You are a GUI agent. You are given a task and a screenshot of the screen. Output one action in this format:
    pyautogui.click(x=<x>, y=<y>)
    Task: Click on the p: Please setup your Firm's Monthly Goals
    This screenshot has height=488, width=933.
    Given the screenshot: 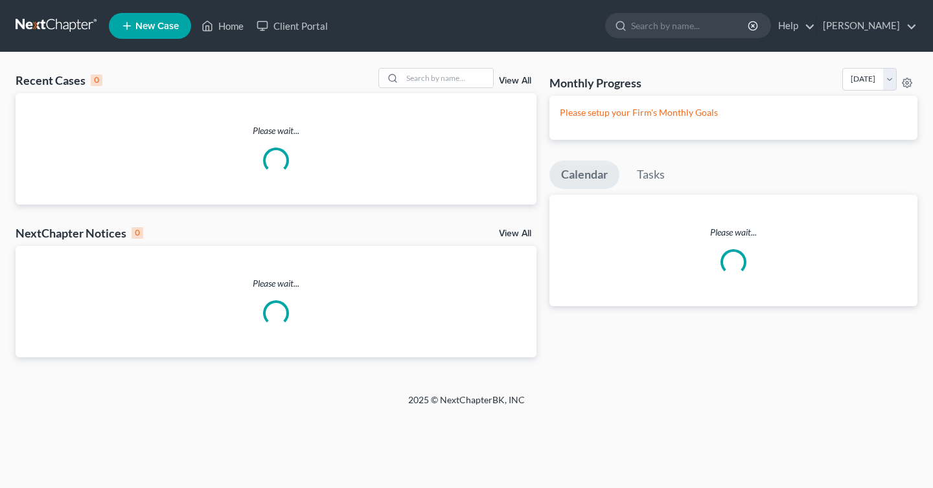 What is the action you would take?
    pyautogui.click(x=733, y=113)
    